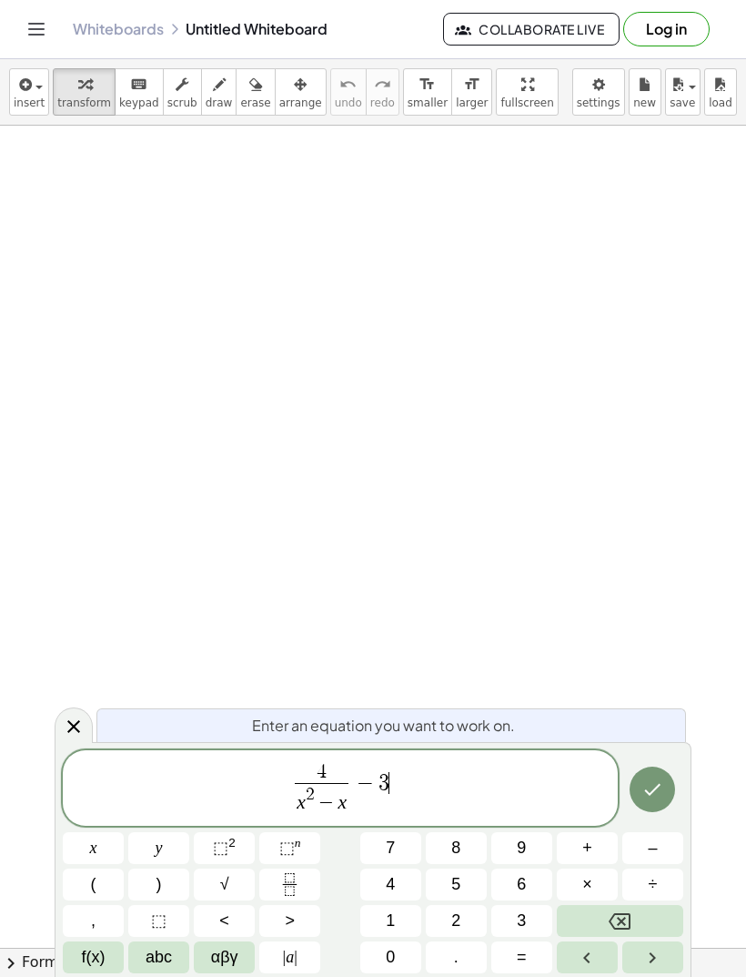  What do you see at coordinates (521, 920) in the screenshot?
I see `span: 3` at bounding box center [521, 920].